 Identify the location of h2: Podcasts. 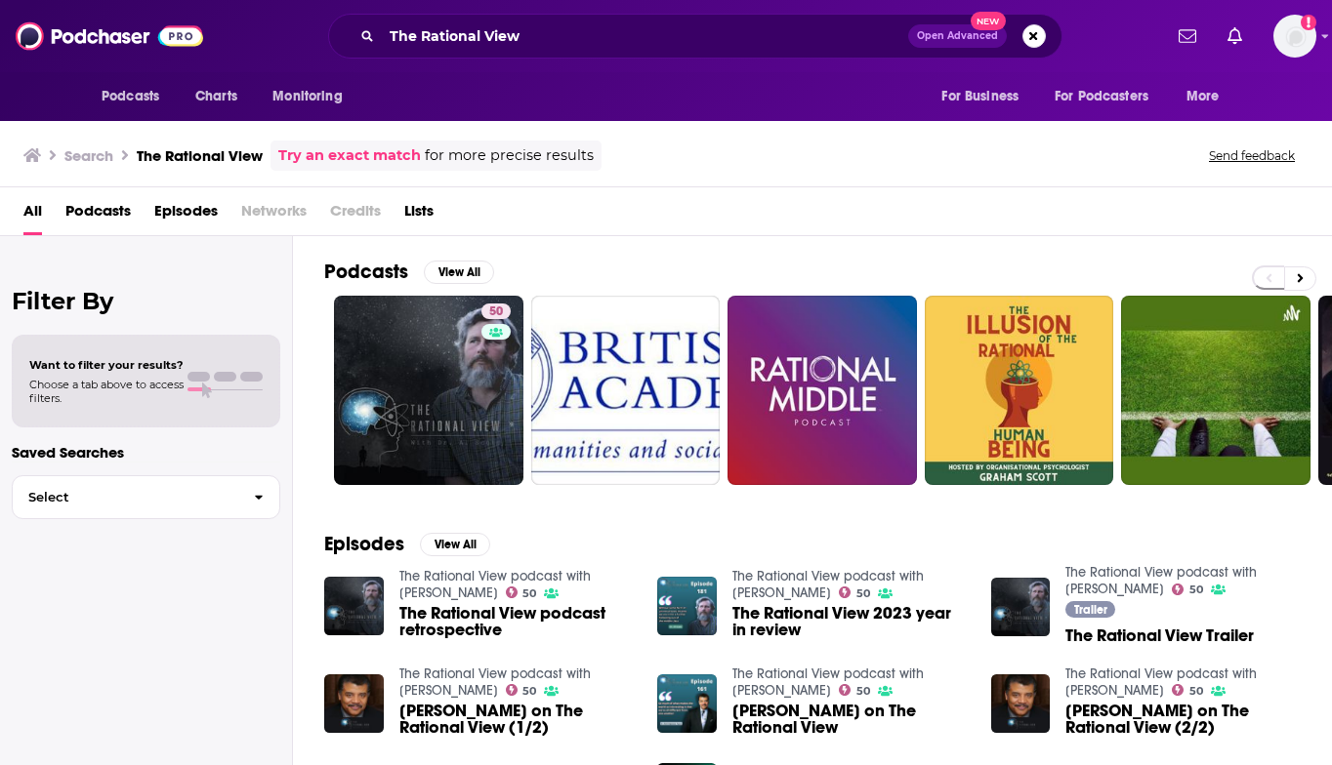
(366, 271).